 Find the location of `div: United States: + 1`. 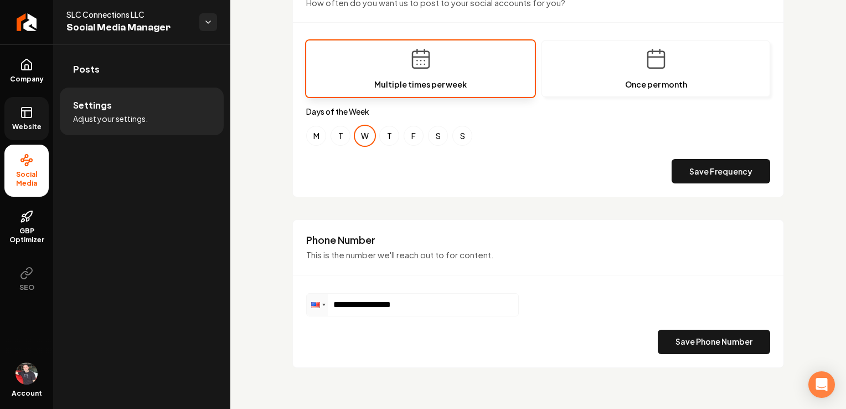

div: United States: + 1 is located at coordinates (317, 305).